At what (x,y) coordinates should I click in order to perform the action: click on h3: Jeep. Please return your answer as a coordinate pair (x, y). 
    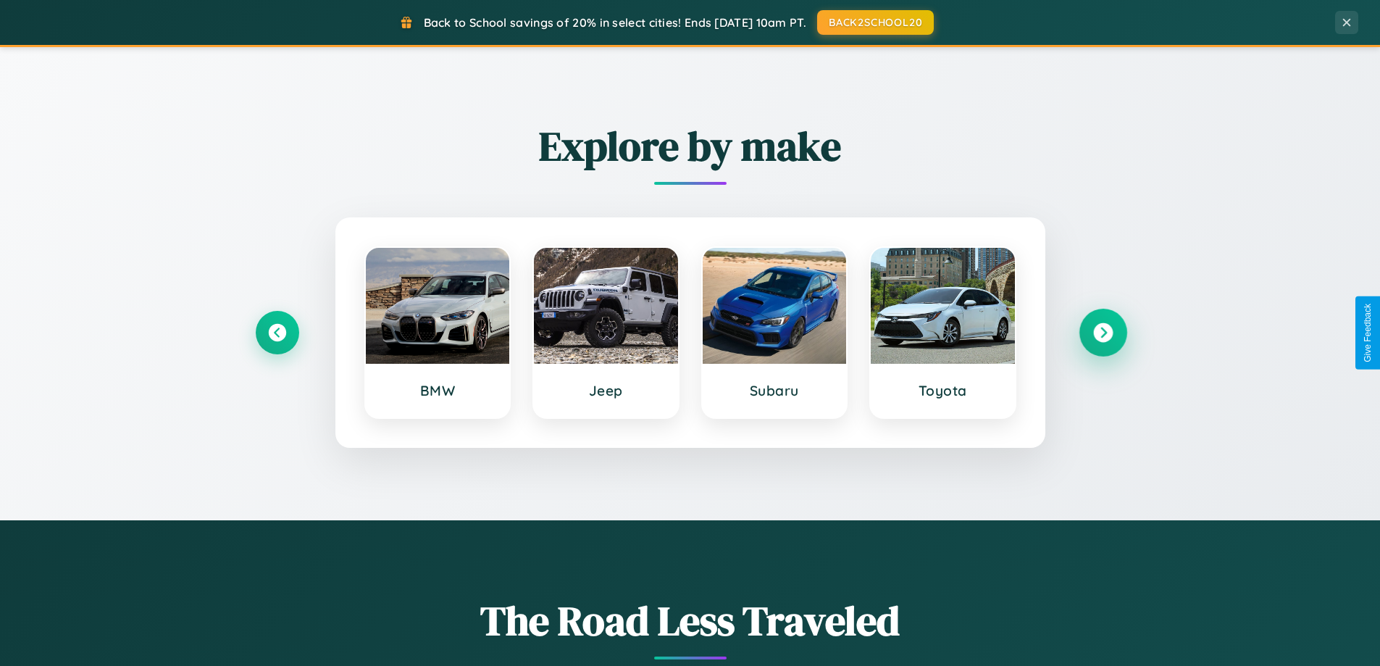
    Looking at the image, I should click on (605, 390).